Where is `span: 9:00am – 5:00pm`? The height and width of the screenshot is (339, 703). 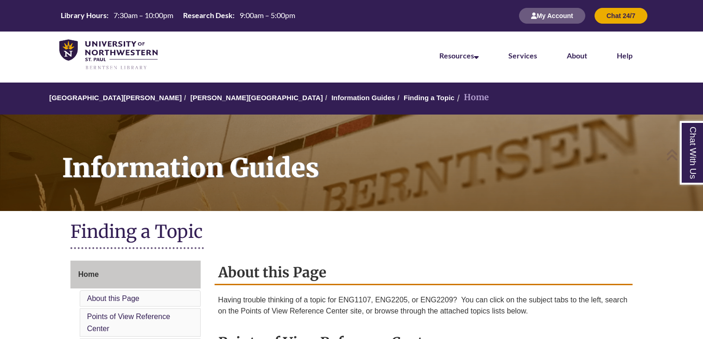 span: 9:00am – 5:00pm is located at coordinates (267, 15).